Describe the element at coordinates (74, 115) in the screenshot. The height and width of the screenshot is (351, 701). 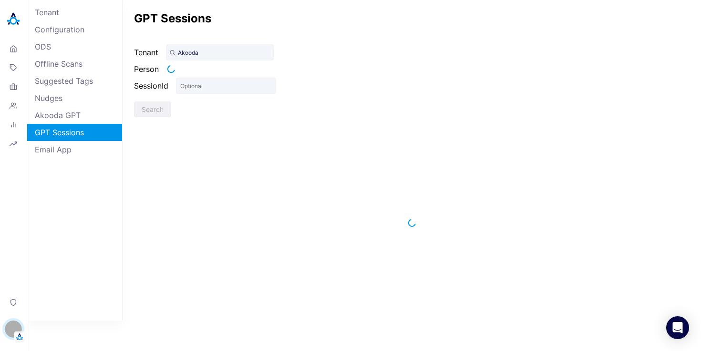
I see `a: Akooda GPT` at that location.